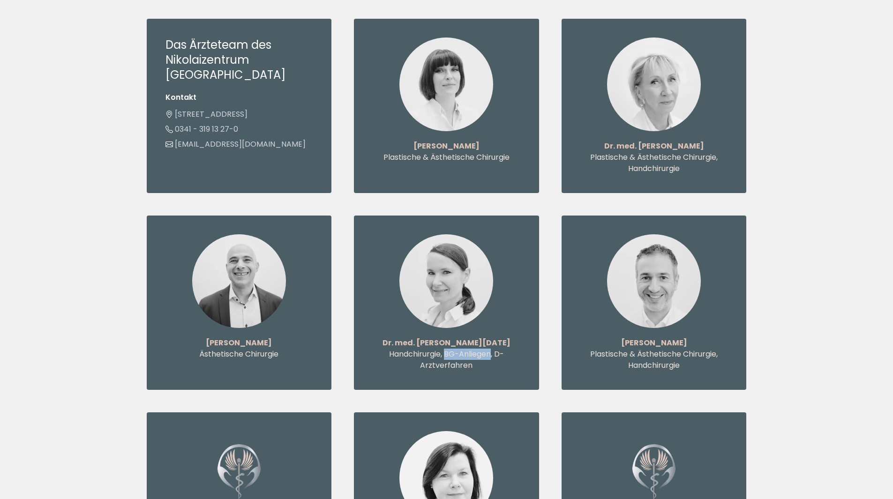  What do you see at coordinates (654, 84) in the screenshot?
I see `img: Dr. med. Christiane Köpcke - Plastische & Ästhetische Chirurgie, Handchirurgie` at bounding box center [654, 84].